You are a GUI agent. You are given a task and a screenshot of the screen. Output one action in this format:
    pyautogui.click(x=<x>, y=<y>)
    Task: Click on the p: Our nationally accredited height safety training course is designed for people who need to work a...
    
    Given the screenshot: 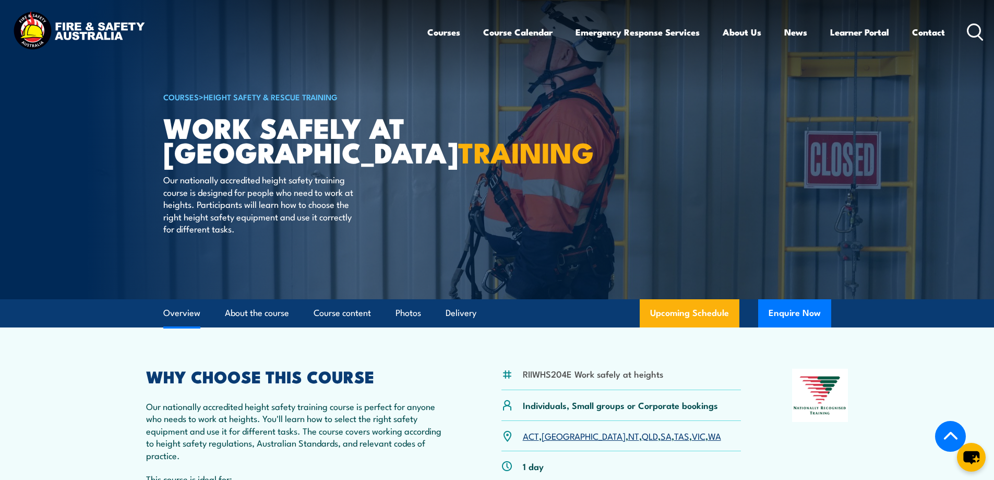 What is the action you would take?
    pyautogui.click(x=258, y=204)
    